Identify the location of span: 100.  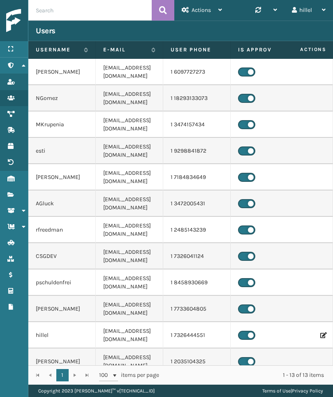
(105, 375).